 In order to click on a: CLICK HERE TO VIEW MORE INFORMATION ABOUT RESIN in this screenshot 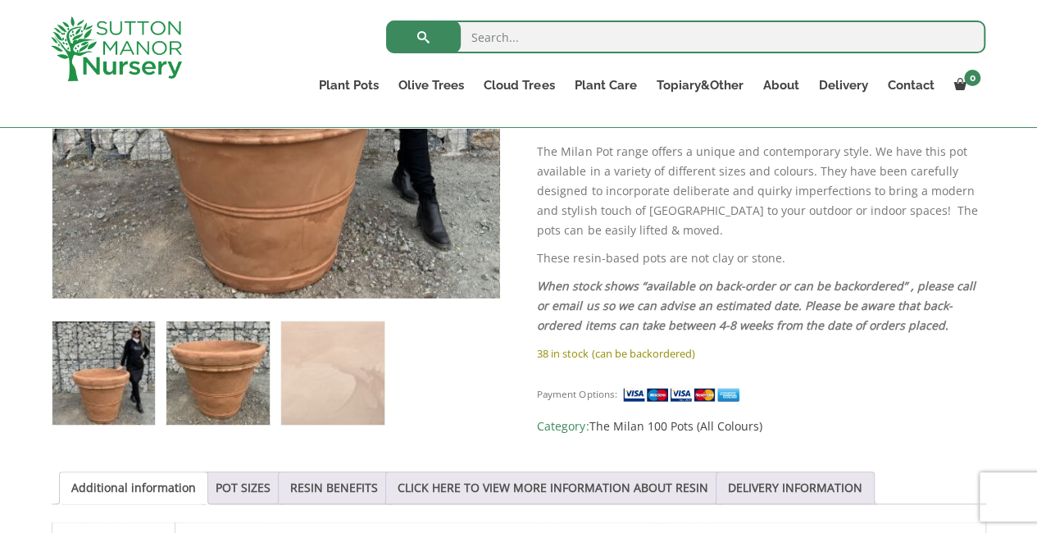, I will do `click(553, 488)`.